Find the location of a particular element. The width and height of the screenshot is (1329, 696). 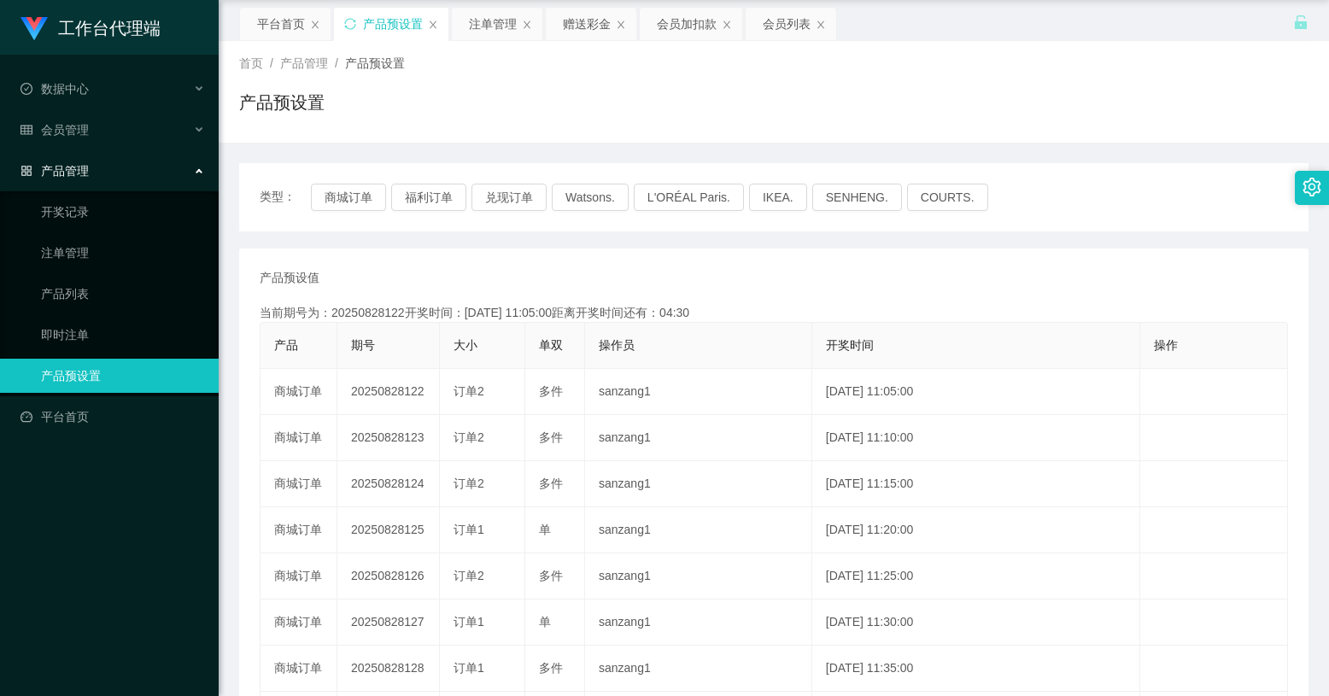

a: 产品列表 is located at coordinates (123, 294).